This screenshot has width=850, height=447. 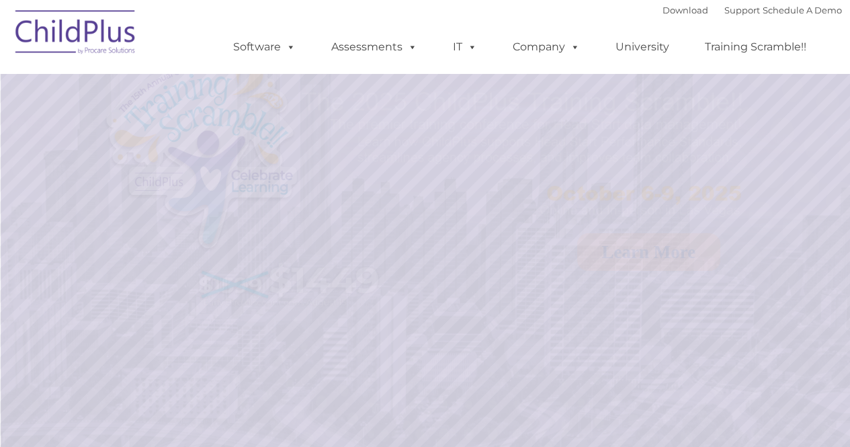 What do you see at coordinates (649, 252) in the screenshot?
I see `a: Learn More` at bounding box center [649, 252].